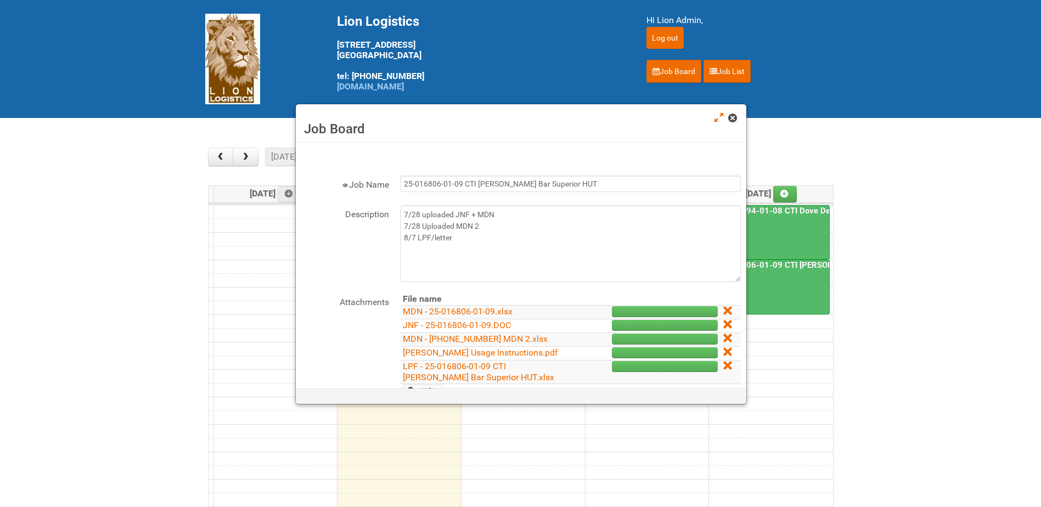 This screenshot has height=507, width=1041. What do you see at coordinates (727, 71) in the screenshot?
I see `a: Job List` at bounding box center [727, 71].